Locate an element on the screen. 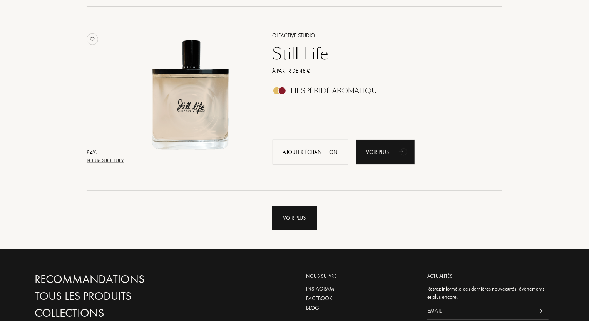 This screenshot has height=321, width=589. div: À partir de 48 € is located at coordinates (379, 71).